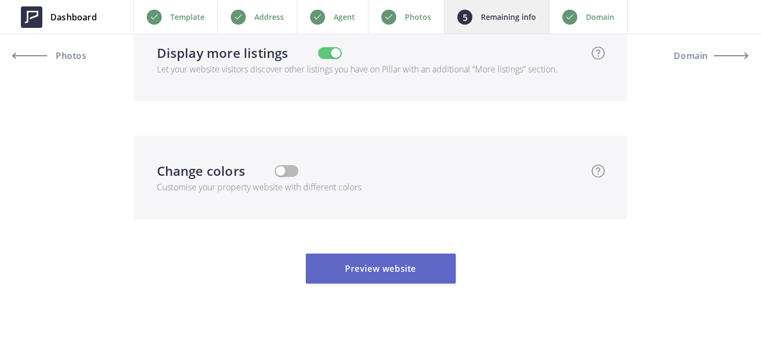 The height and width of the screenshot is (364, 761). I want to click on a: Dashboard, so click(59, 17).